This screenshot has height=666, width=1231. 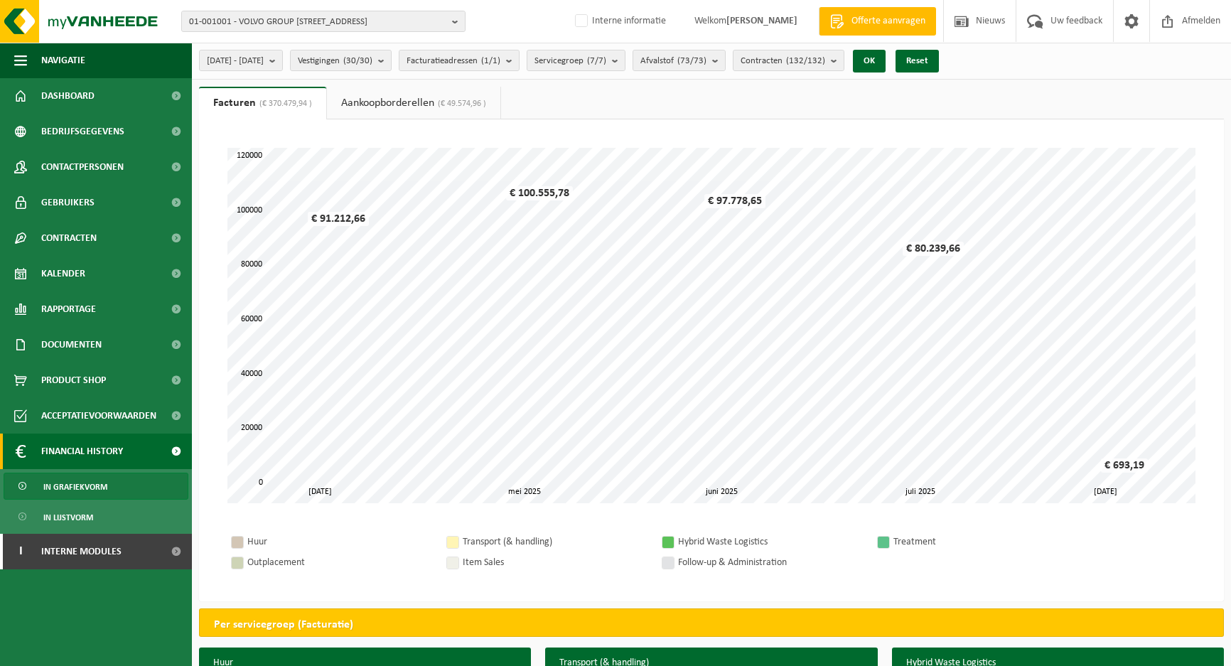 I want to click on span: Documenten, so click(x=71, y=345).